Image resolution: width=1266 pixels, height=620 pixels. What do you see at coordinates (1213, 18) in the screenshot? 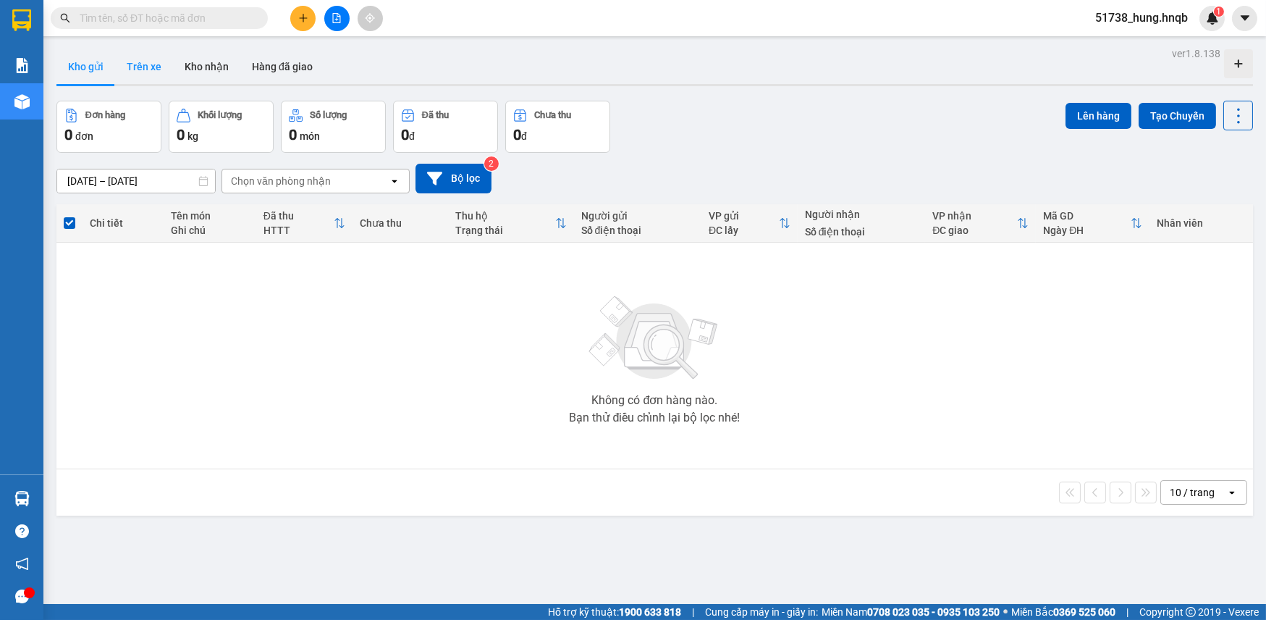
I see `img: icon-new-feature` at bounding box center [1213, 18].